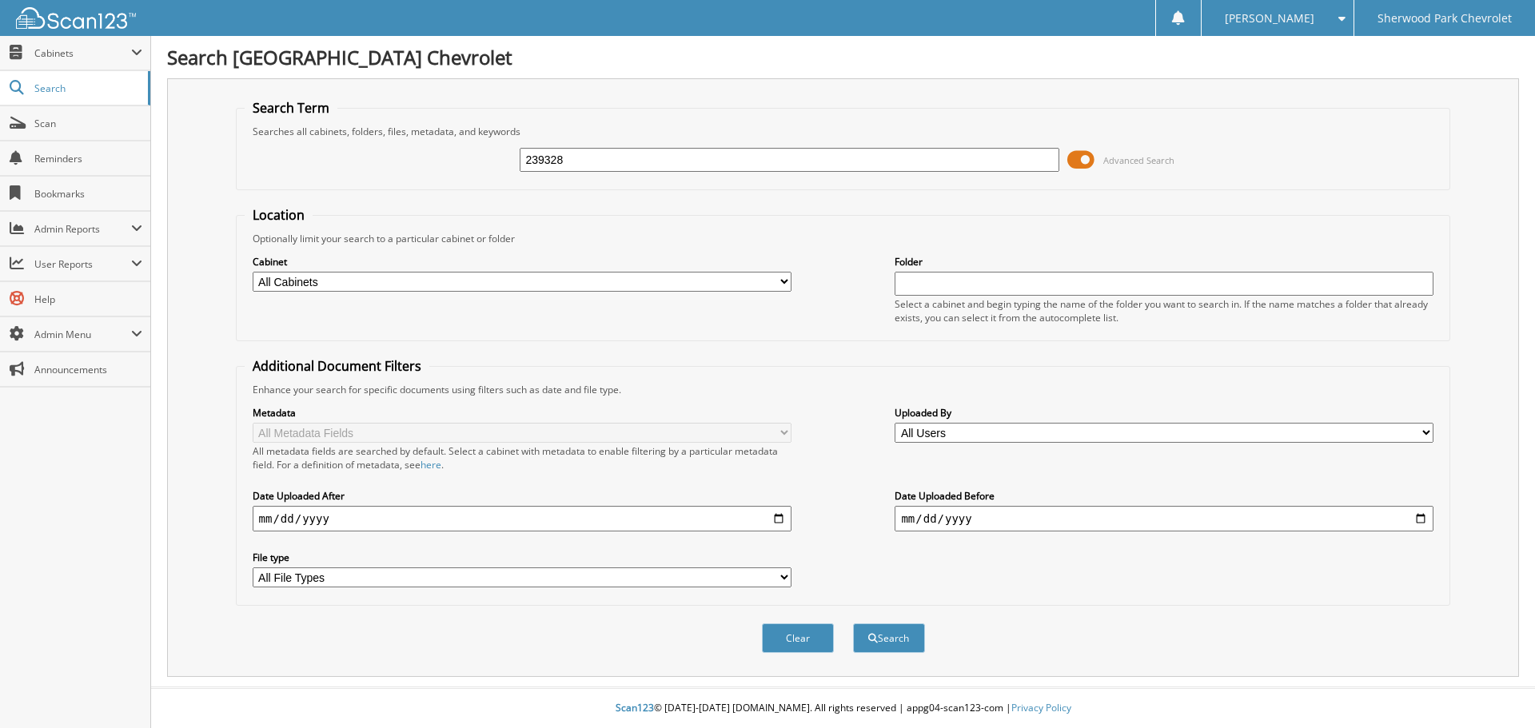 The width and height of the screenshot is (1535, 728). I want to click on a: here, so click(431, 465).